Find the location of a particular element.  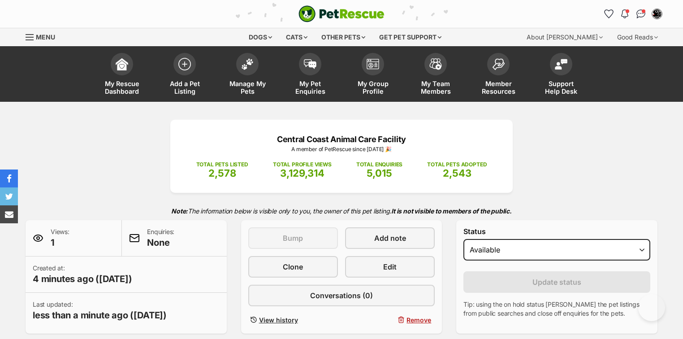

p: TOTAL PETS LISTED is located at coordinates (222, 164).